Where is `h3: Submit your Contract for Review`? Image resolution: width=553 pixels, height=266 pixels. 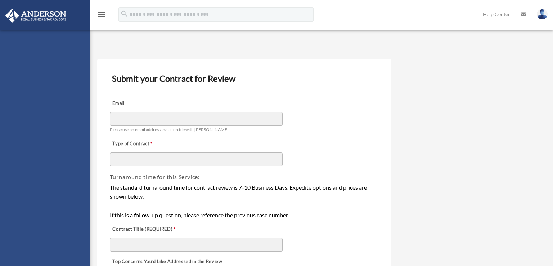
h3: Submit your Contract for Review is located at coordinates (244, 78).